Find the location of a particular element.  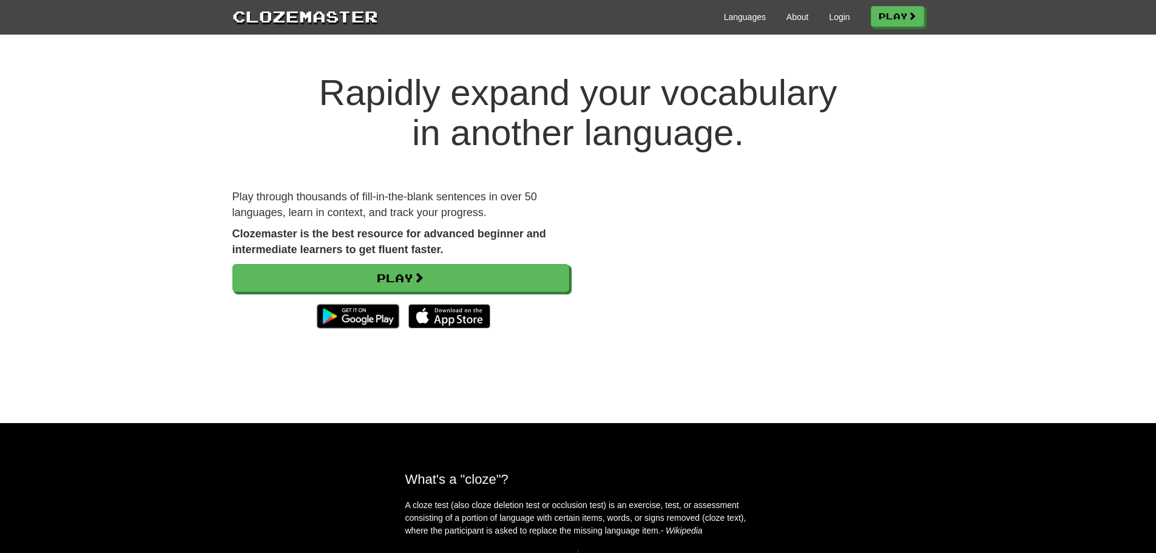

img: Download_on_the_App_Store_Badge_US-UK_135x40-25178aeef6eb6b83b96f5f2d004eda3bffbb37122de64afbaef7... is located at coordinates (449, 316).